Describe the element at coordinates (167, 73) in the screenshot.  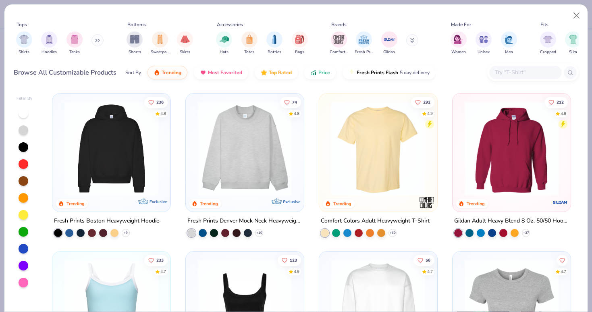
I see `button: Trending` at that location.